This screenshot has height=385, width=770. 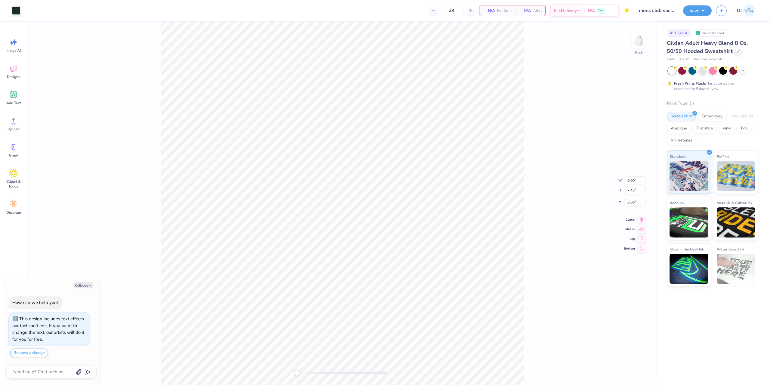 What do you see at coordinates (679, 33) in the screenshot?
I see `div: # 513871A` at bounding box center [679, 33].